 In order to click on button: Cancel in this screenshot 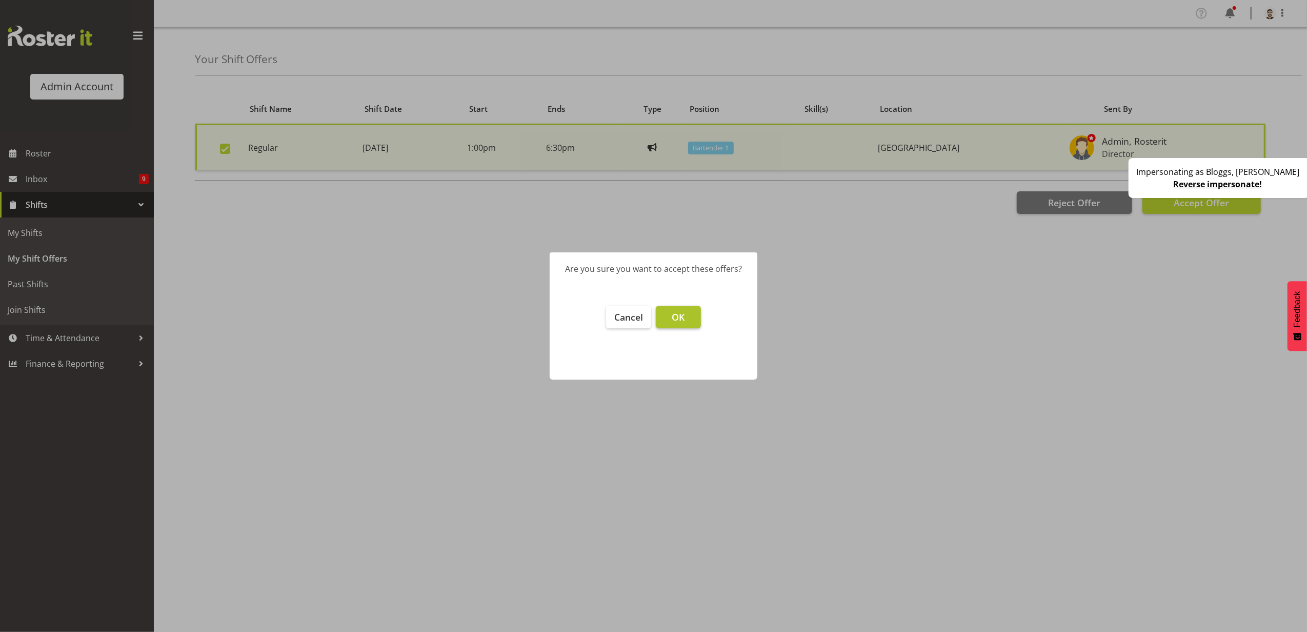, I will do `click(629, 317)`.